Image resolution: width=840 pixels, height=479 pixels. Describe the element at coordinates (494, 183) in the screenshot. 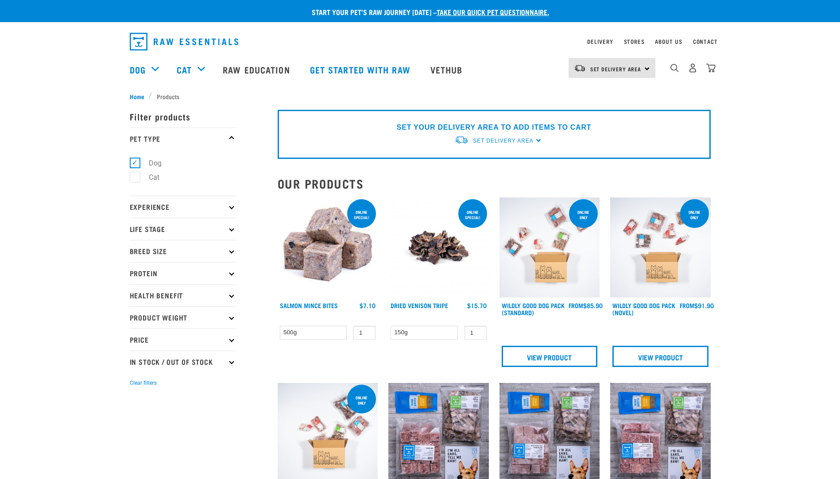

I see `h2: Our Products` at that location.